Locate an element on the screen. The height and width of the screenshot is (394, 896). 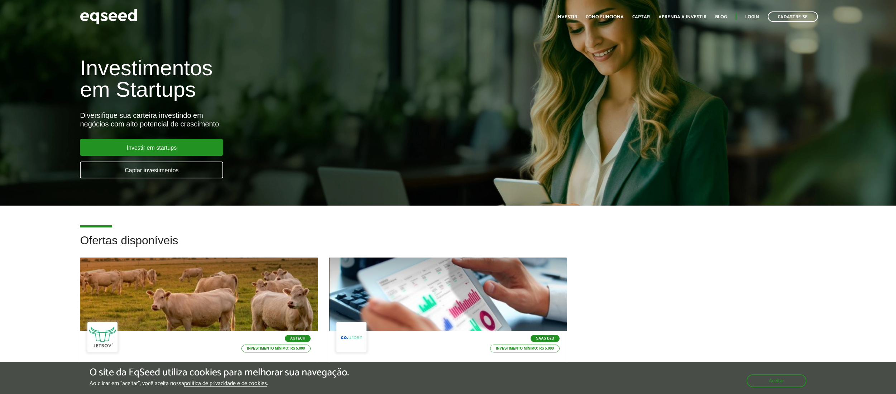
a: Captar investimentos is located at coordinates (152, 170).